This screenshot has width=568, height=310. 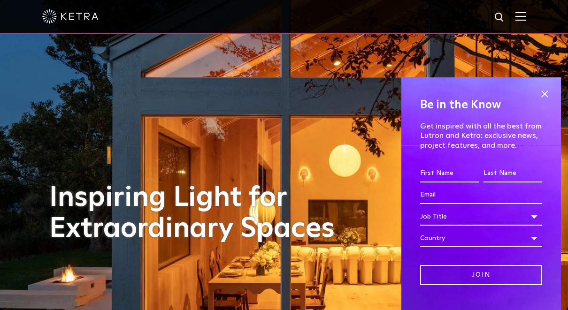 I want to click on input: First Name, so click(x=449, y=174).